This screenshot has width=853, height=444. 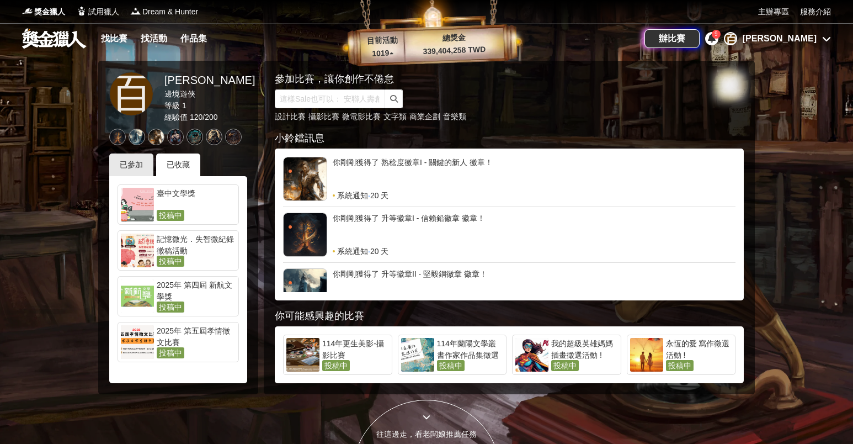 I want to click on a: 辦比賽, so click(x=672, y=39).